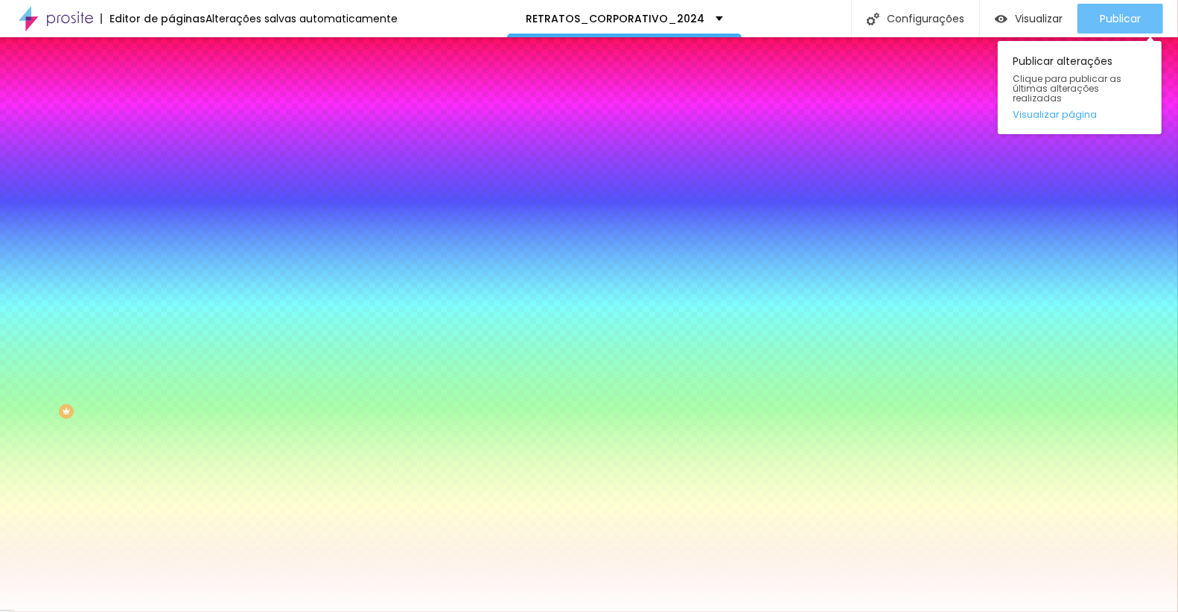  I want to click on font: RETRATOS_CORPORATIVO_2024, so click(615, 19).